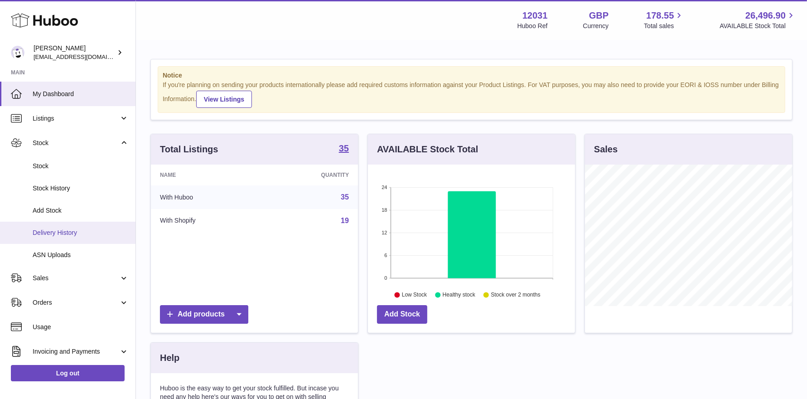  Describe the element at coordinates (758, 26) in the screenshot. I see `span: AVAILABLE Stock Total` at that location.